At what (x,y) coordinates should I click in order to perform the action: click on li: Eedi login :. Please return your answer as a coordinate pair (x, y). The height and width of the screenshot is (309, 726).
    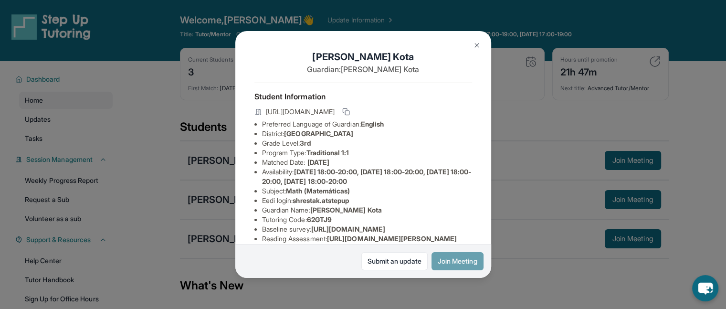
    Looking at the image, I should click on (367, 201).